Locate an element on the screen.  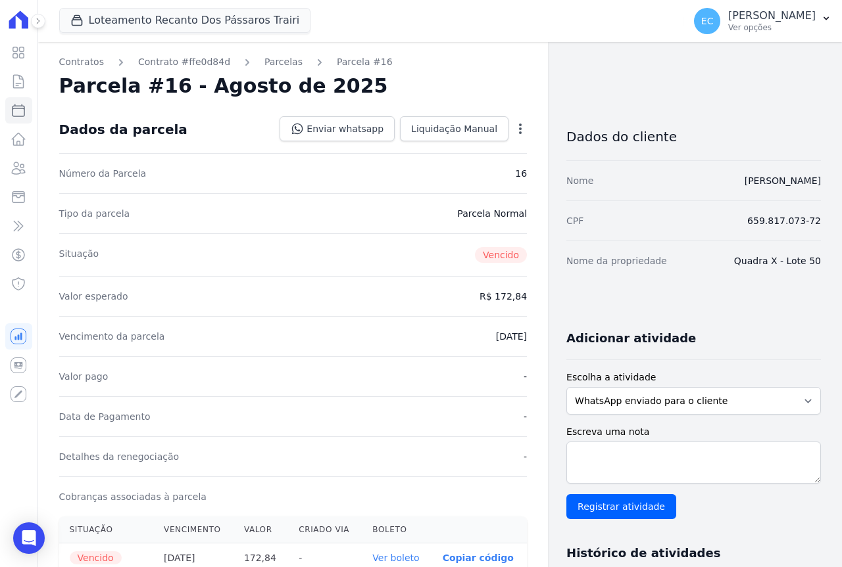
th: Criado via is located at coordinates (325, 530).